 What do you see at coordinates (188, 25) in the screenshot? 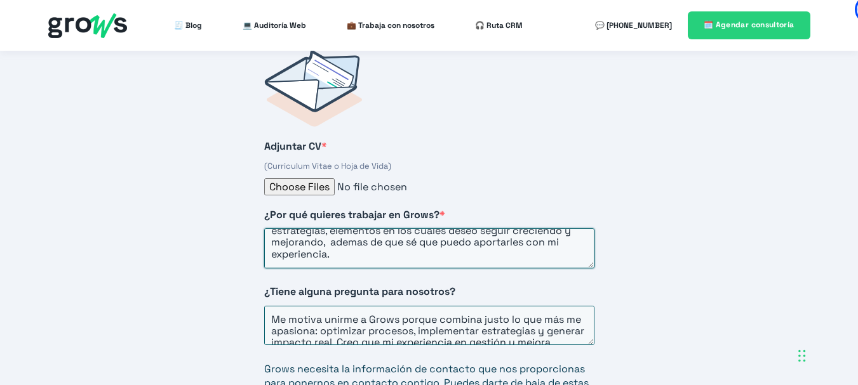
I see `span: 🧾 Blog` at bounding box center [188, 25].